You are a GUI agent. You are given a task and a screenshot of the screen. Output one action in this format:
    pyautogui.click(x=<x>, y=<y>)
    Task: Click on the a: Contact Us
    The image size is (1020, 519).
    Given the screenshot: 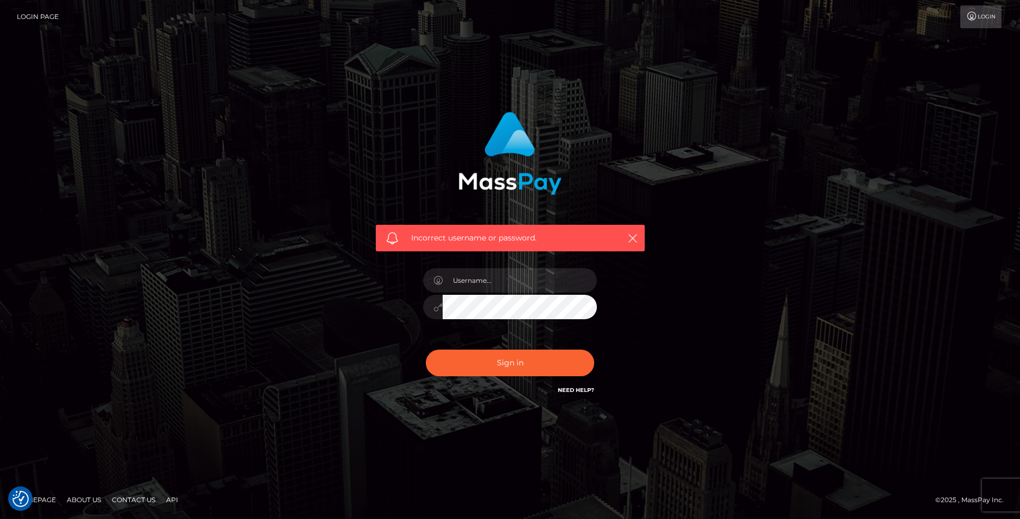 What is the action you would take?
    pyautogui.click(x=134, y=500)
    